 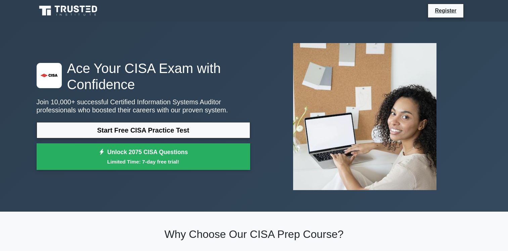 What do you see at coordinates (143, 157) in the screenshot?
I see `a: Unlock 2075 CISA QuestionsLimited Time: 7-day free trial!` at bounding box center [143, 157].